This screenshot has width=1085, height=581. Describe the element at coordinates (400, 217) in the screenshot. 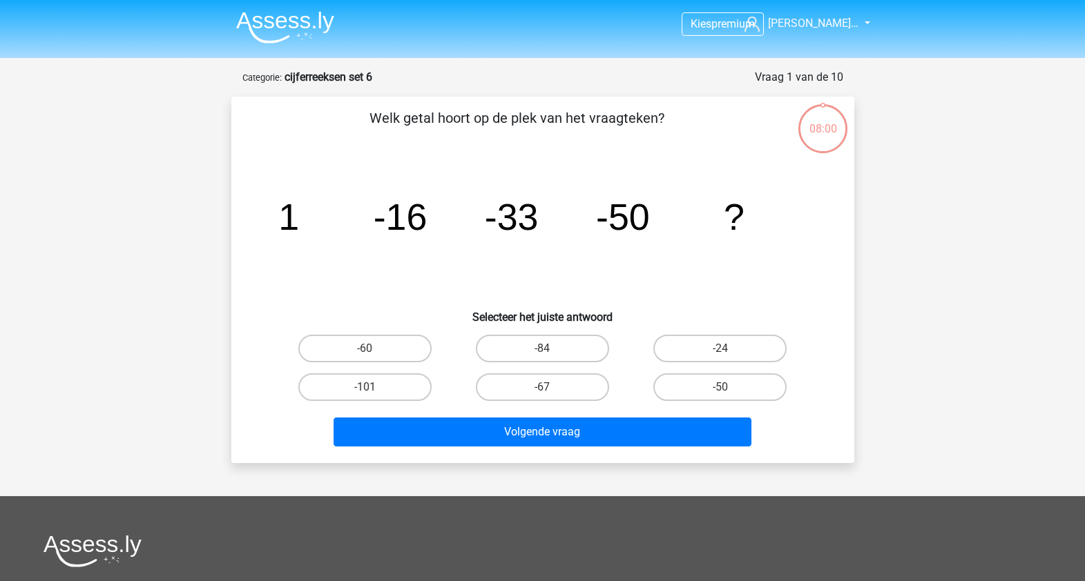

I see `tspan: -16` at that location.